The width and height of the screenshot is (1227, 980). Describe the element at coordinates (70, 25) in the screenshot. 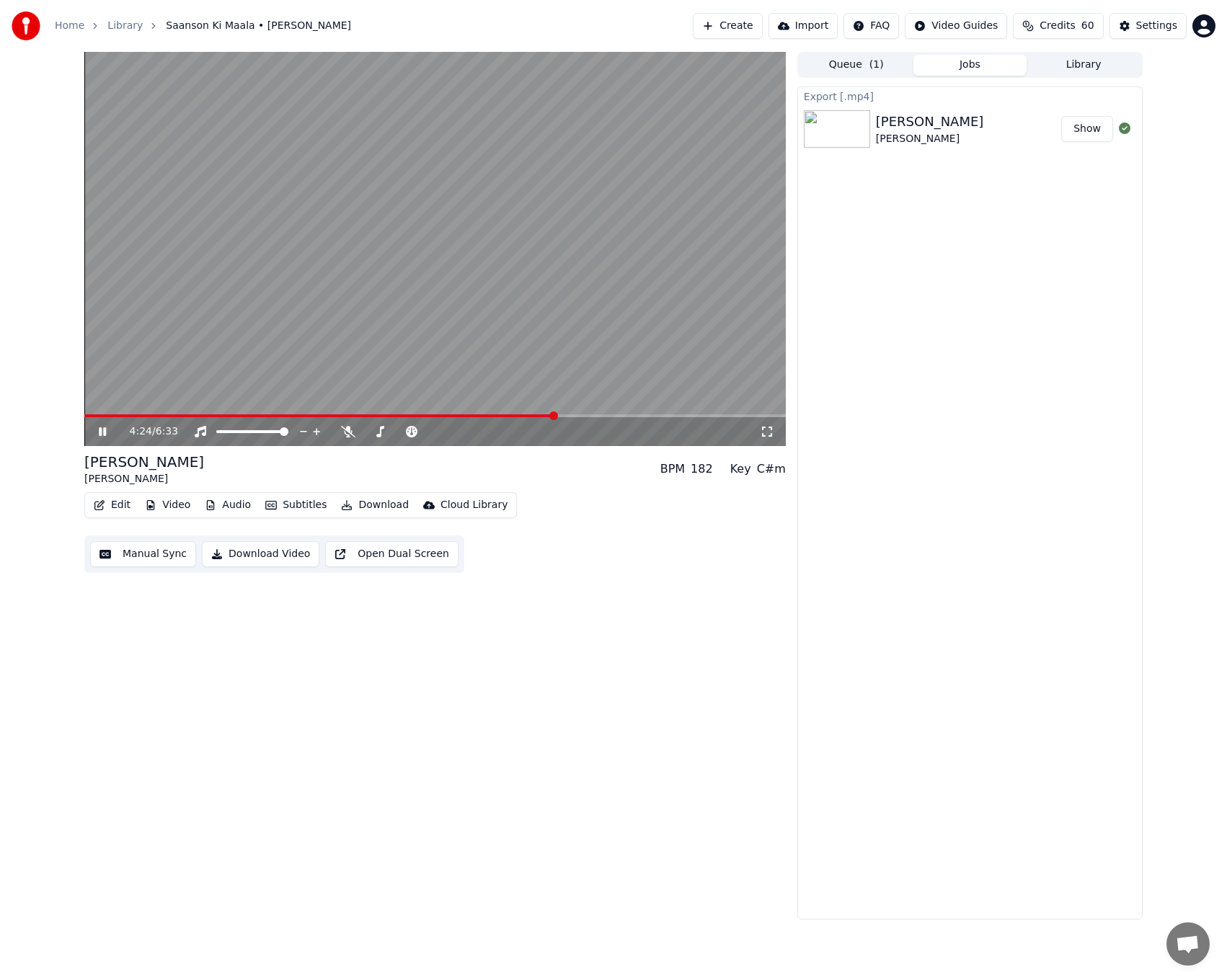

I see `a: Home` at that location.